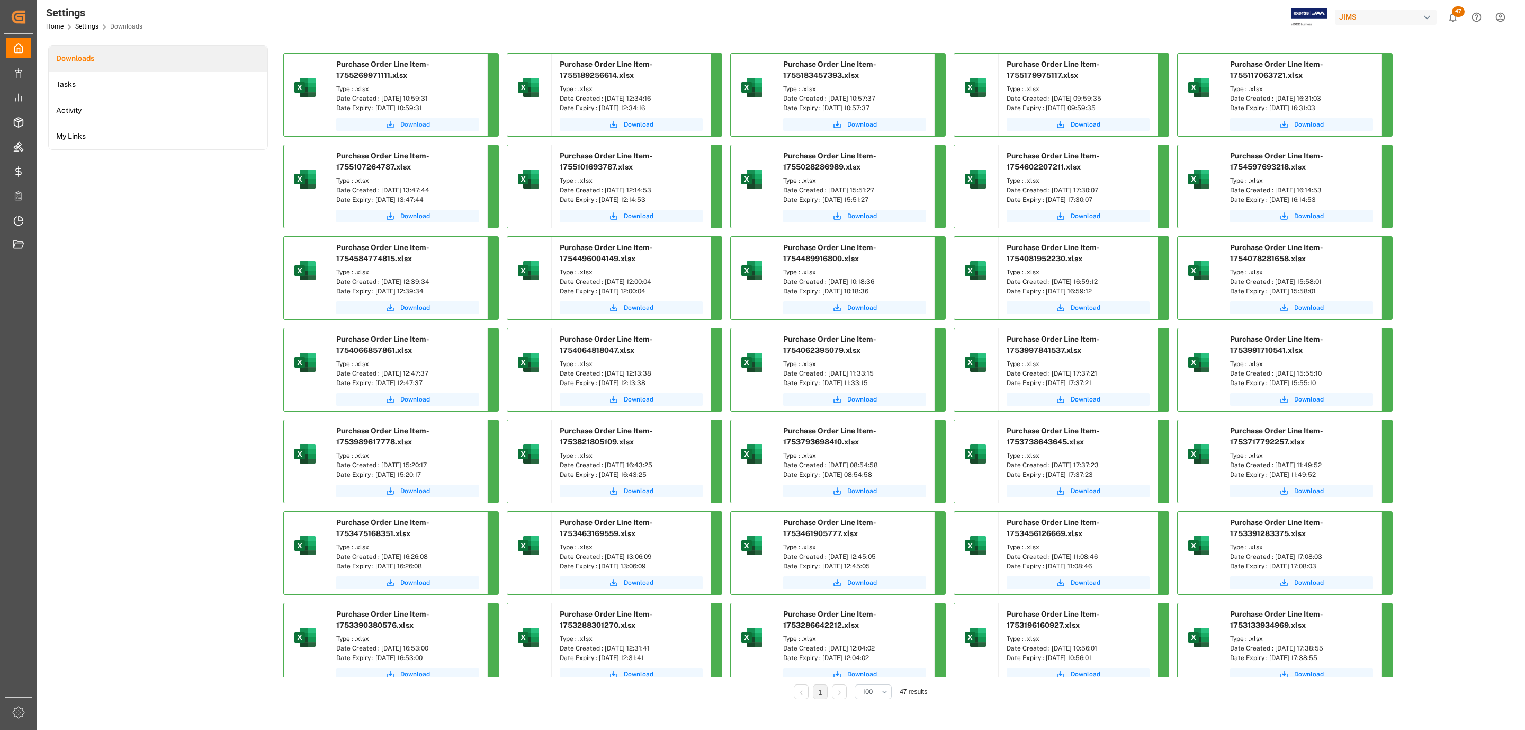  I want to click on span: Purchase Order Line Item-1753391283375.xlsx, so click(1277, 528).